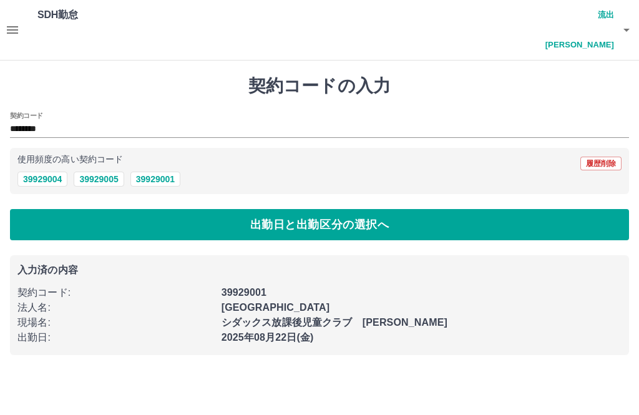 The width and height of the screenshot is (639, 415). Describe the element at coordinates (116, 323) in the screenshot. I see `p: 現場名 :` at that location.